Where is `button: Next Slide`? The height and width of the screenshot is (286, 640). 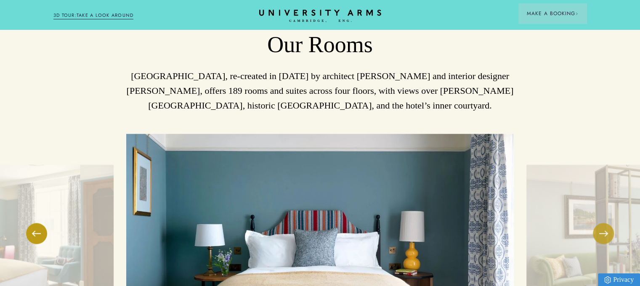 button: Next Slide is located at coordinates (604, 234).